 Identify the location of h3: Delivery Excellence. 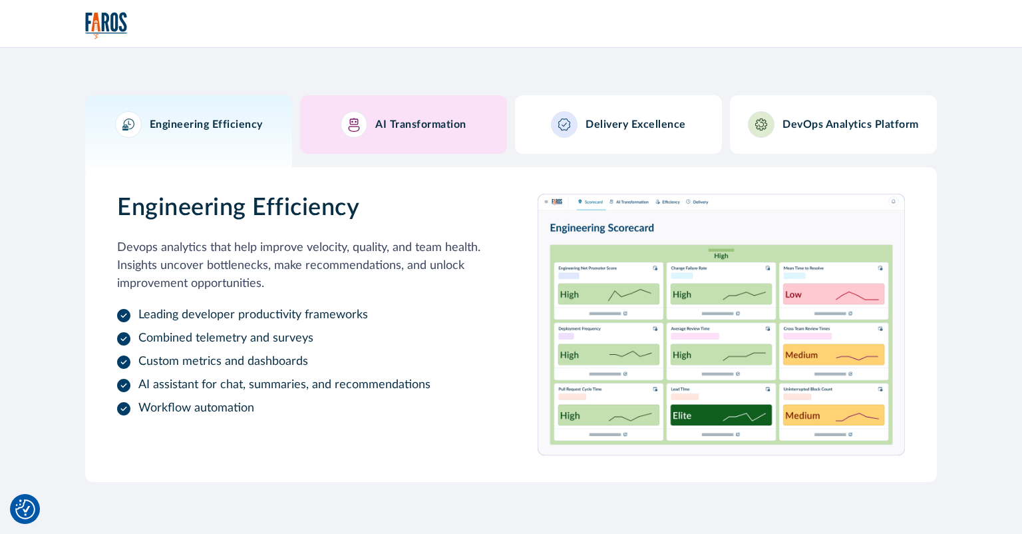
(635, 124).